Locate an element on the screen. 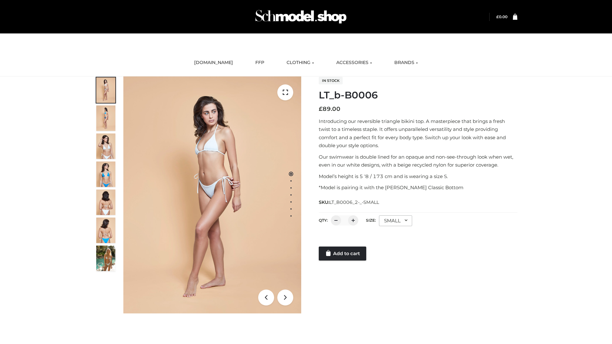 The image size is (612, 344). a: FFP is located at coordinates (260, 63).